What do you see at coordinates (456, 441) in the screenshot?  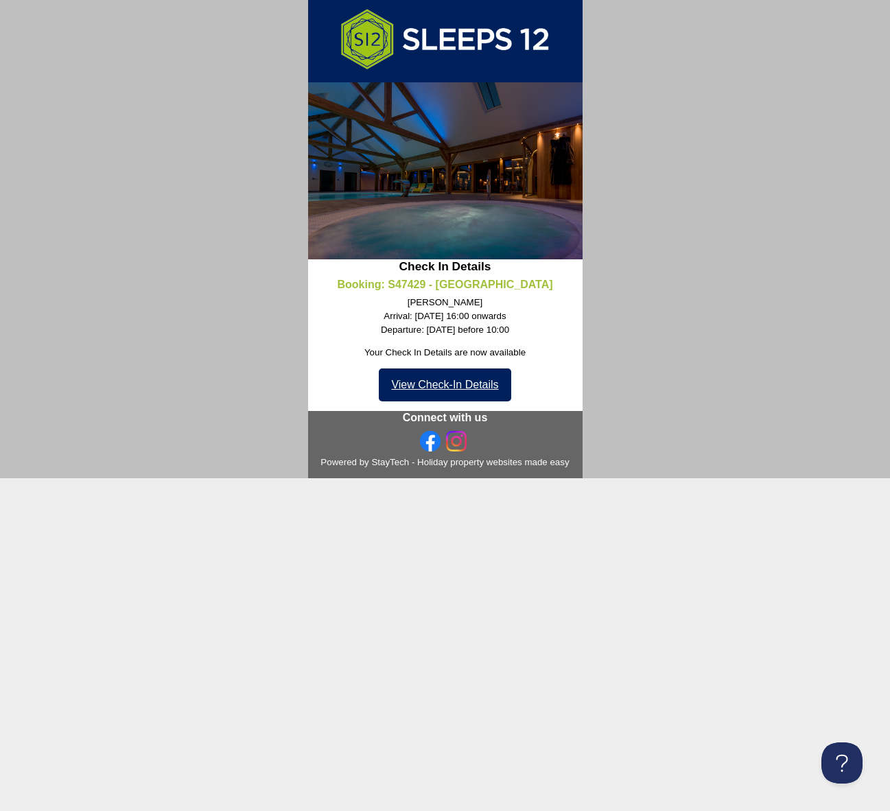 I see `img: Instagram` at bounding box center [456, 441].